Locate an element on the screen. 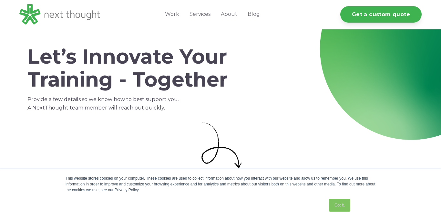  span: A NextThought team member will reach out quickly. is located at coordinates (96, 108).